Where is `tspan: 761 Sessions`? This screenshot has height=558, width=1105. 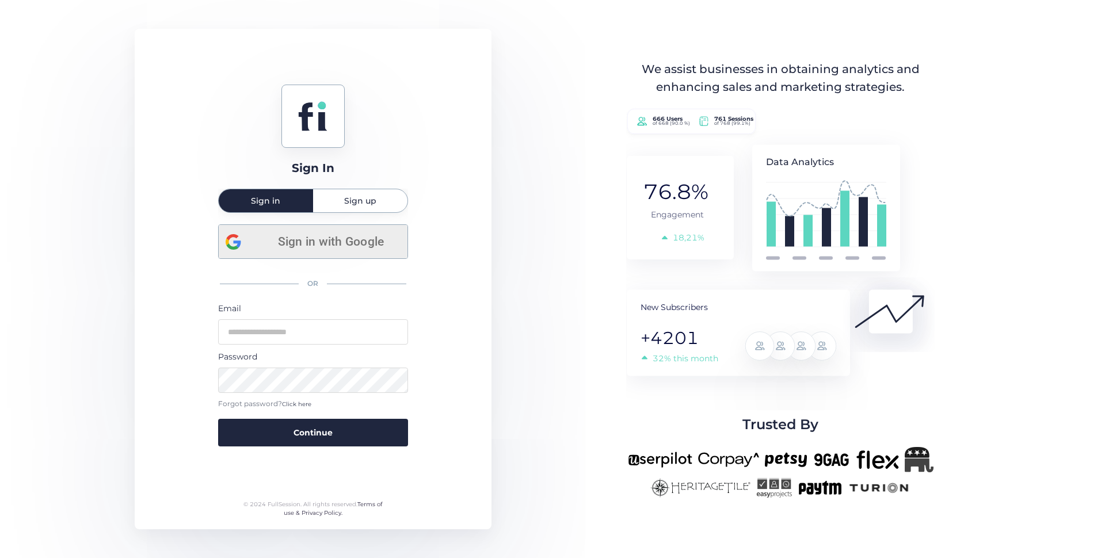 tspan: 761 Sessions is located at coordinates (734, 119).